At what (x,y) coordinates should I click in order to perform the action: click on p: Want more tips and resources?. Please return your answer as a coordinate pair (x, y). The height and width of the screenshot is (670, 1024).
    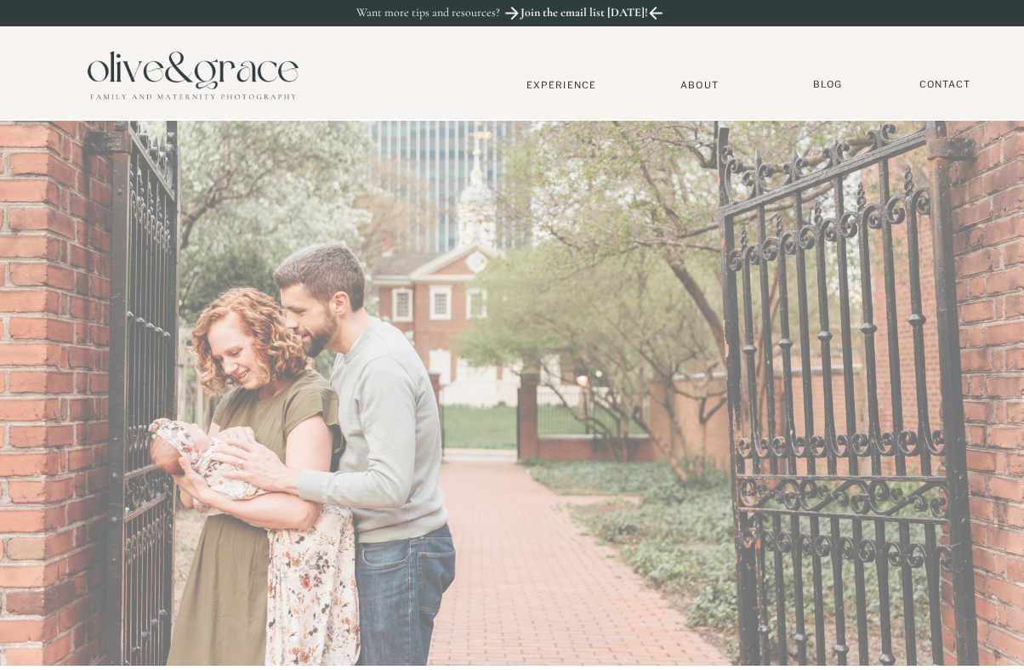
    Looking at the image, I should click on (447, 13).